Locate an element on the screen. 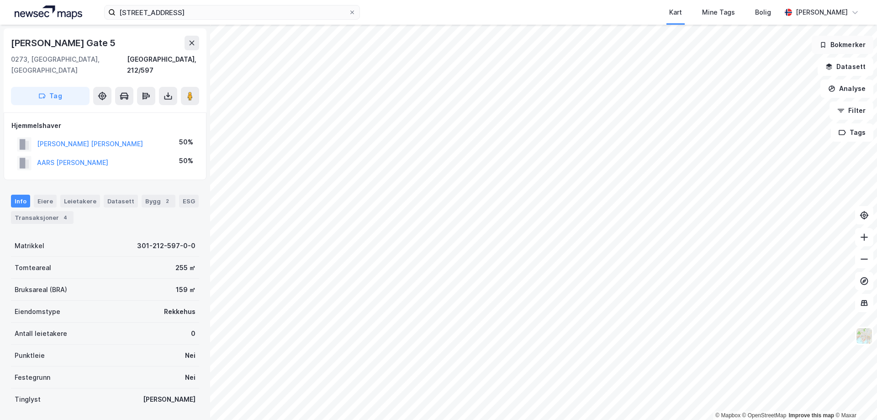  div: 2 is located at coordinates (167, 201).